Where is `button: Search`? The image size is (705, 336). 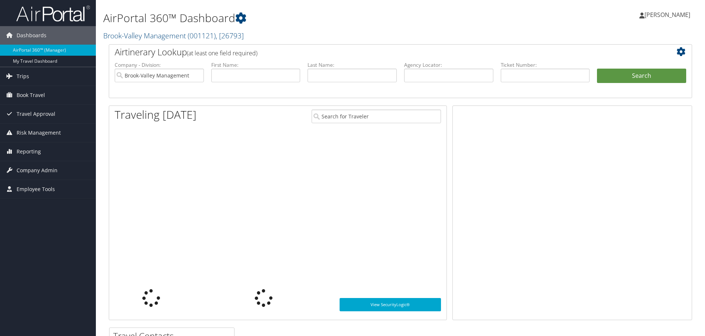
button: Search is located at coordinates (641, 76).